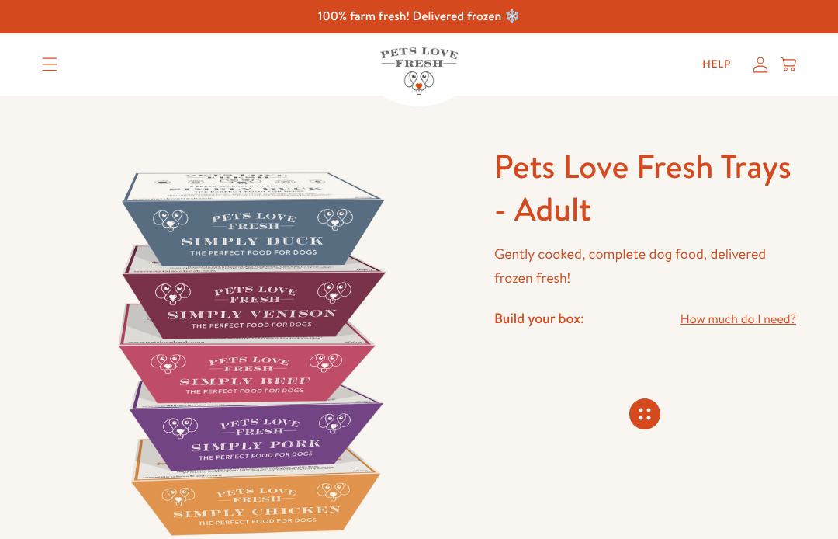 This screenshot has height=539, width=838. Describe the element at coordinates (645, 414) in the screenshot. I see `svg: Connecting store` at that location.